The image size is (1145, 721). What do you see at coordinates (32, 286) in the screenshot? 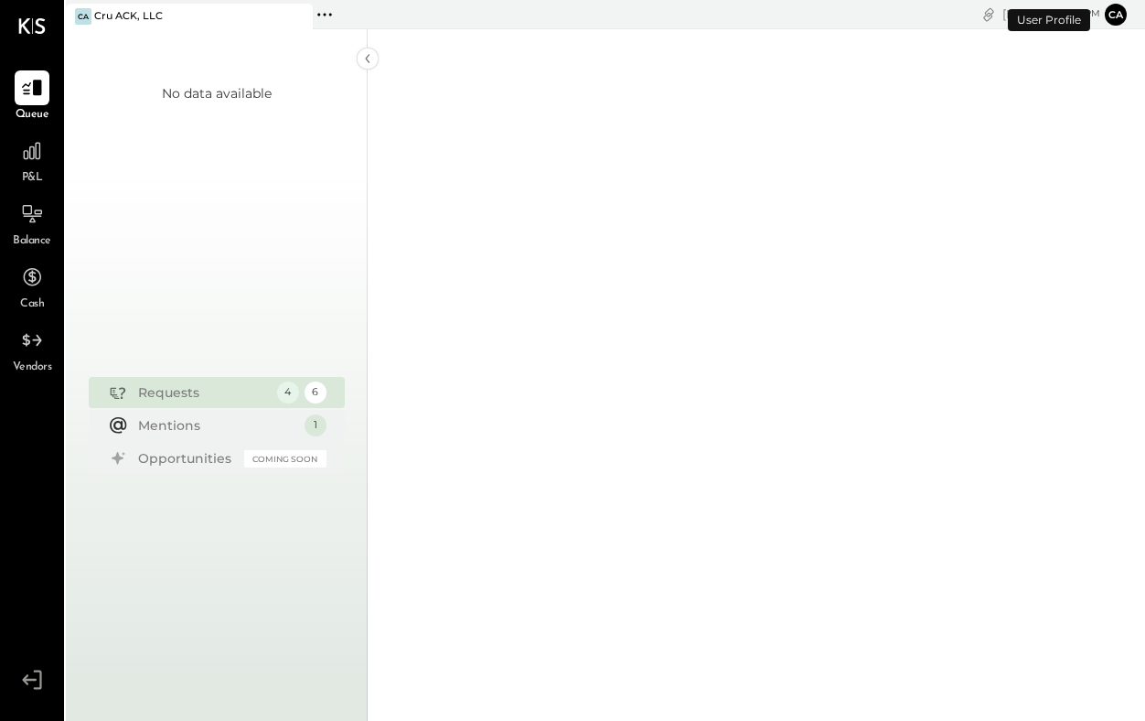
I see `a: Cash` at bounding box center [32, 286].